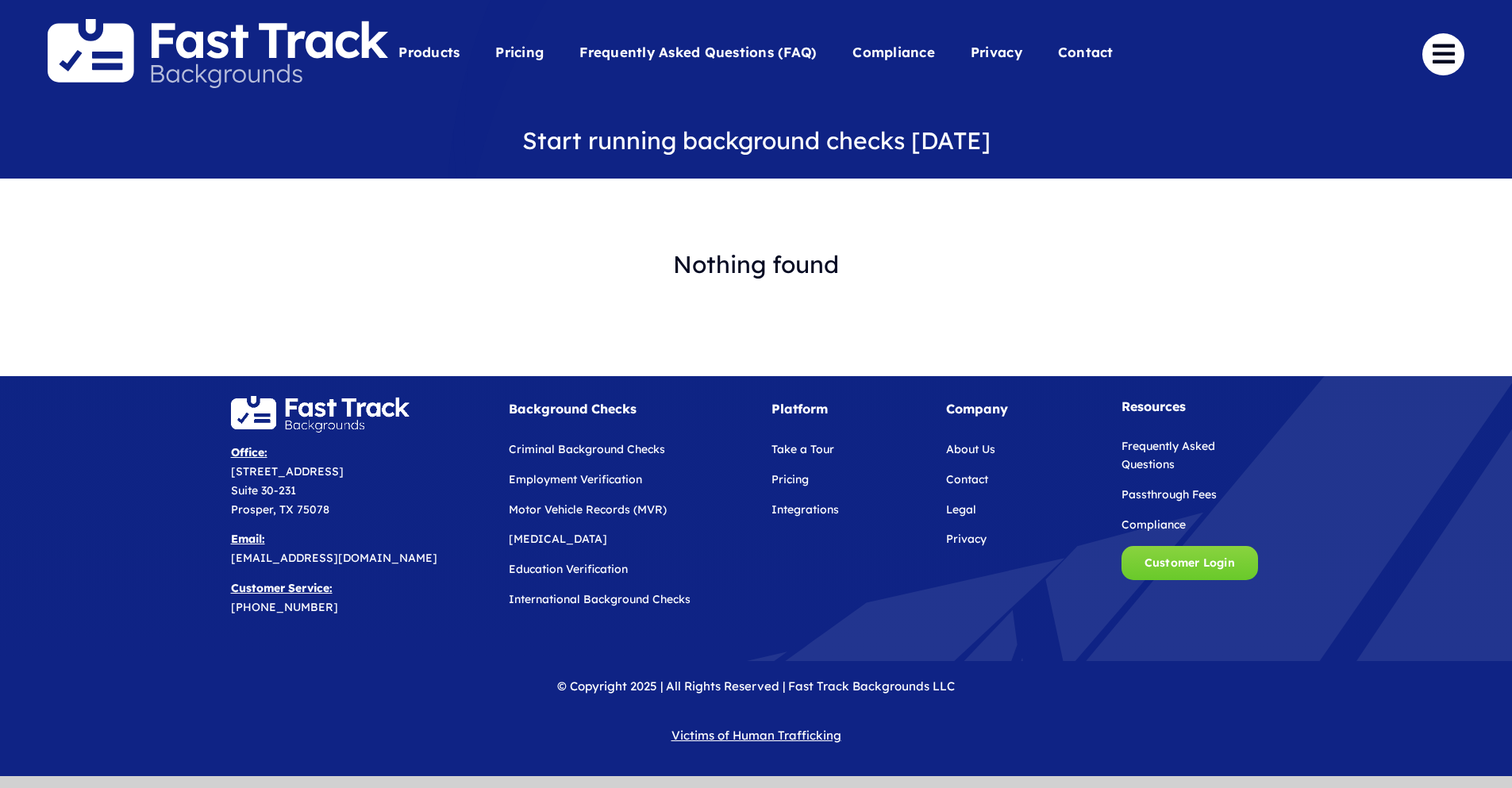 This screenshot has height=788, width=1512. Describe the element at coordinates (599, 599) in the screenshot. I see `a: International Background Checks` at that location.